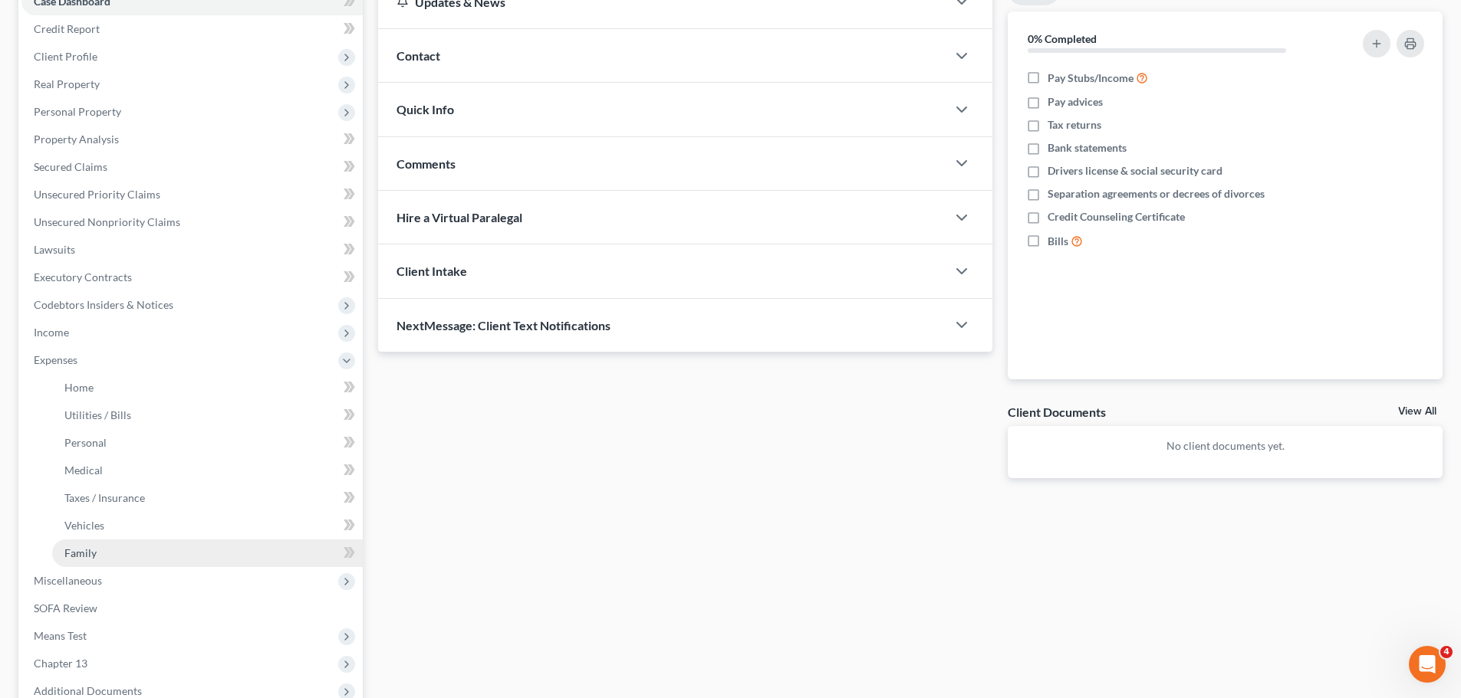 The height and width of the screenshot is (698, 1461). What do you see at coordinates (107, 222) in the screenshot?
I see `span: Unsecured Nonpriority Claims` at bounding box center [107, 222].